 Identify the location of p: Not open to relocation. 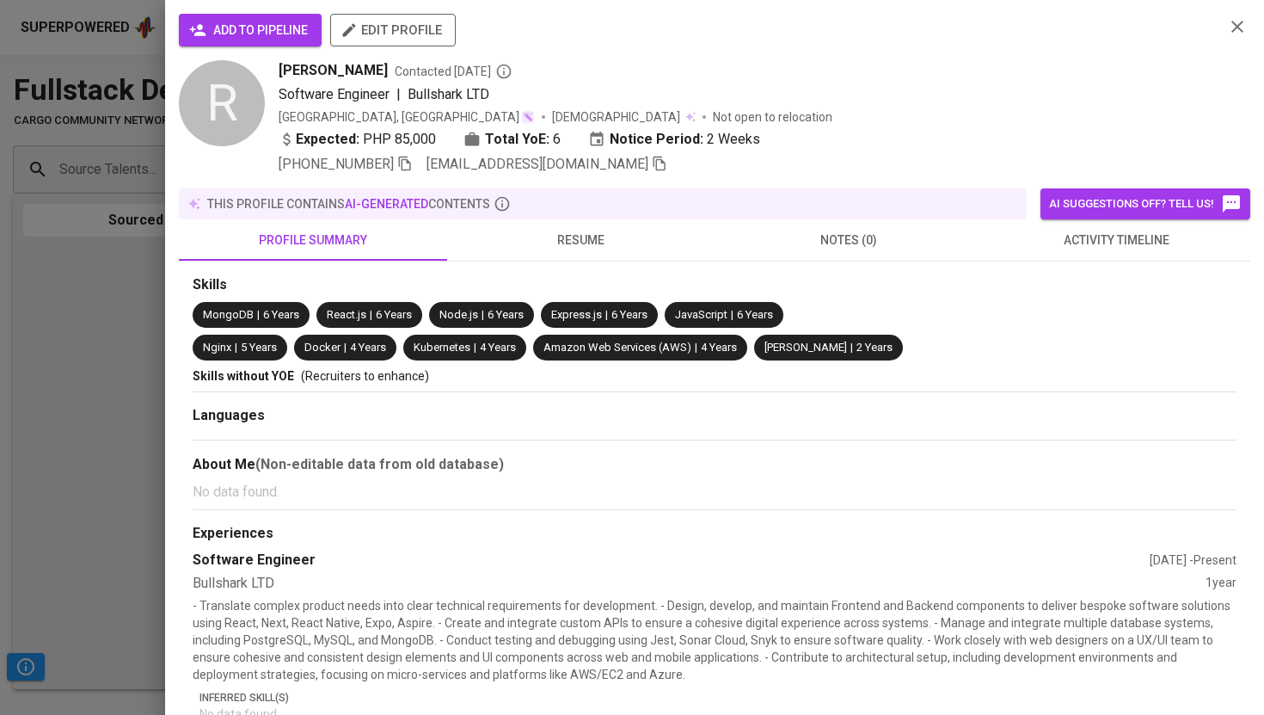
(772, 117).